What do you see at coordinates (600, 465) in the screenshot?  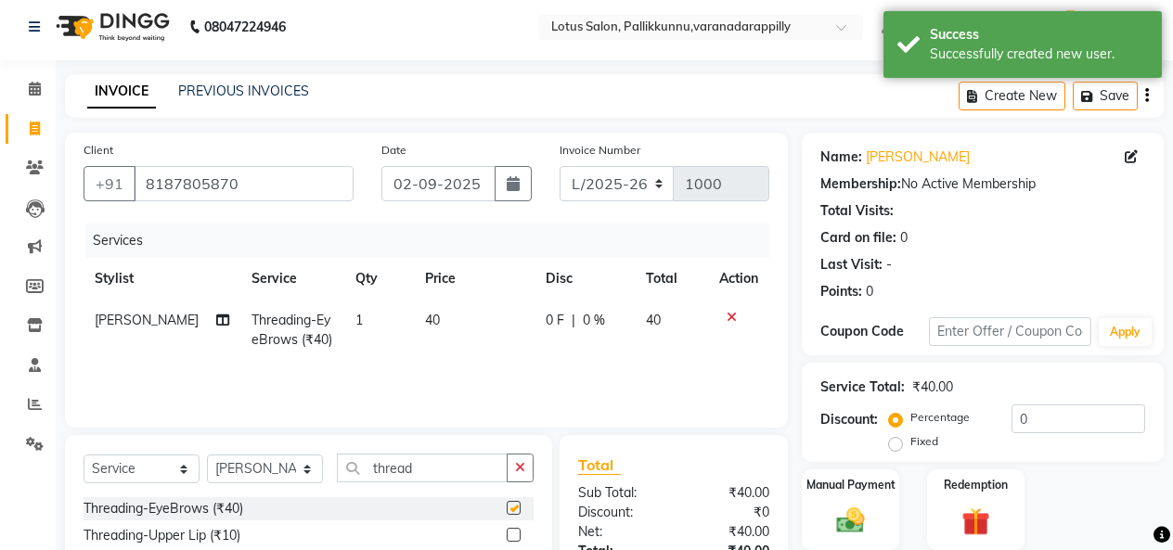 I see `span: Total` at bounding box center [600, 465].